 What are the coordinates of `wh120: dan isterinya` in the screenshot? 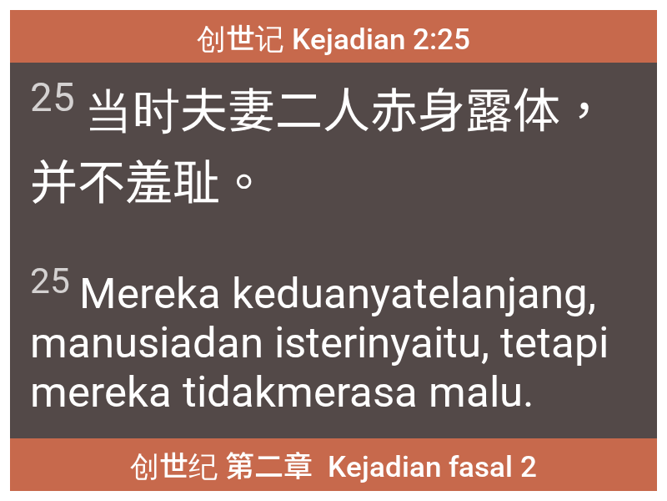 It's located at (320, 367).